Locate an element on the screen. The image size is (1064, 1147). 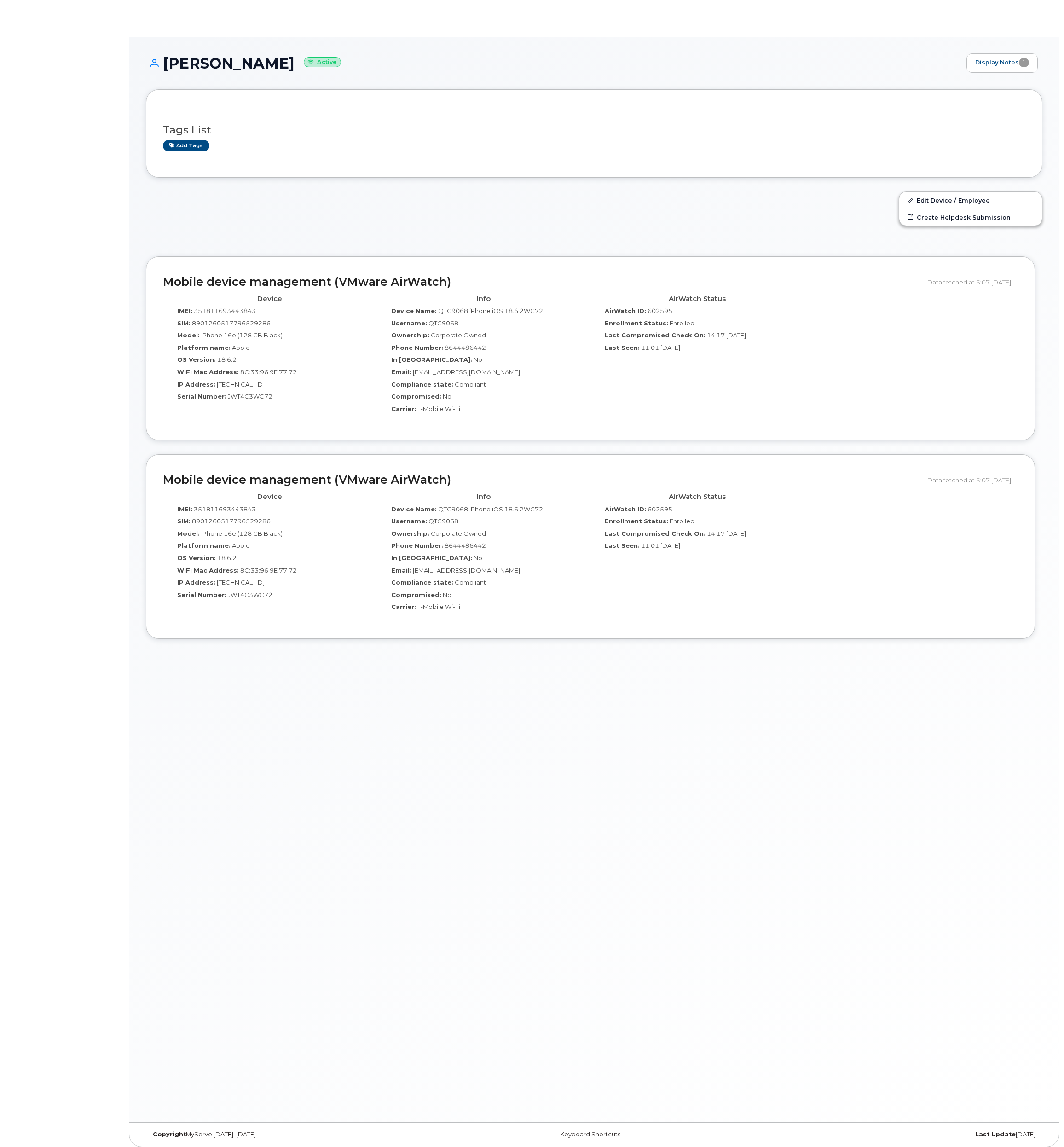
a: Display Notes1 is located at coordinates (1002, 63).